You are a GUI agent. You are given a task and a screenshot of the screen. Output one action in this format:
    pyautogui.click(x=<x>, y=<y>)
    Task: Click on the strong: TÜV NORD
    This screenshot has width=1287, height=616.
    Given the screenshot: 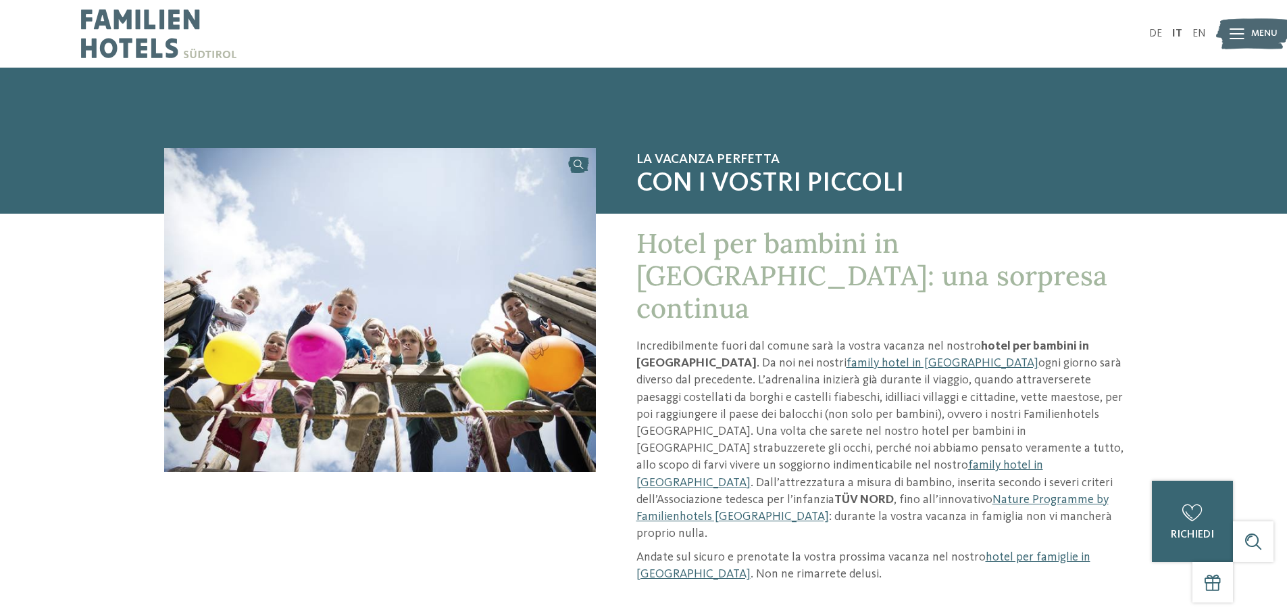 What is the action you would take?
    pyautogui.click(x=864, y=499)
    